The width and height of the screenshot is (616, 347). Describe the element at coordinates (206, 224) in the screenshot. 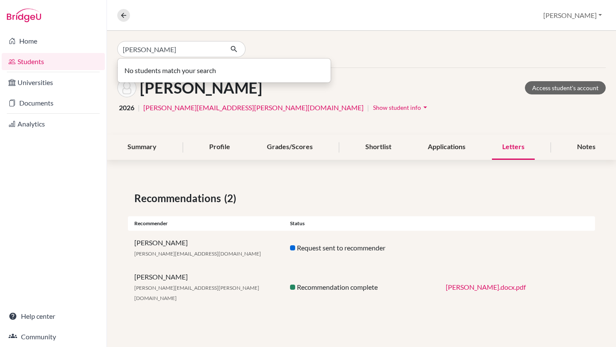

I see `div: Recommender` at that location.